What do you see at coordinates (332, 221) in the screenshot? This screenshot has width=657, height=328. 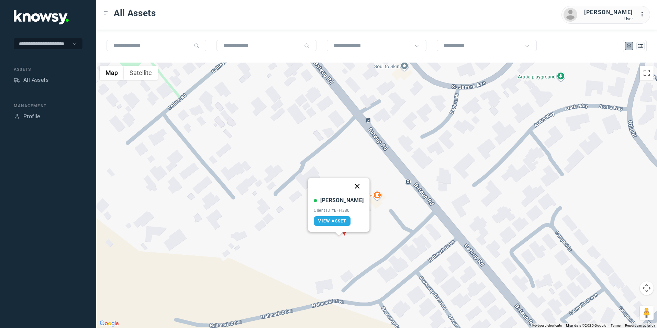 I see `span: View Asset` at bounding box center [332, 221].